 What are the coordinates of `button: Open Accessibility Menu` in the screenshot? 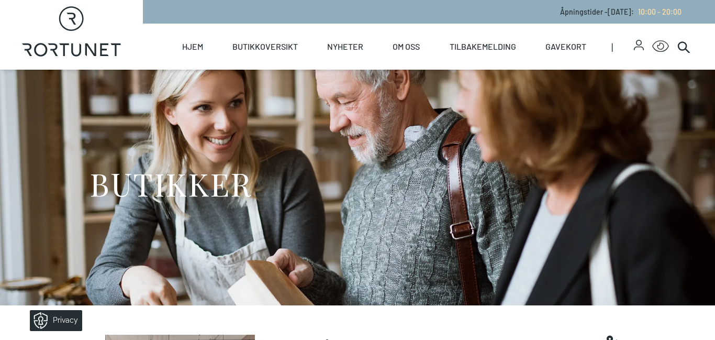 It's located at (661, 47).